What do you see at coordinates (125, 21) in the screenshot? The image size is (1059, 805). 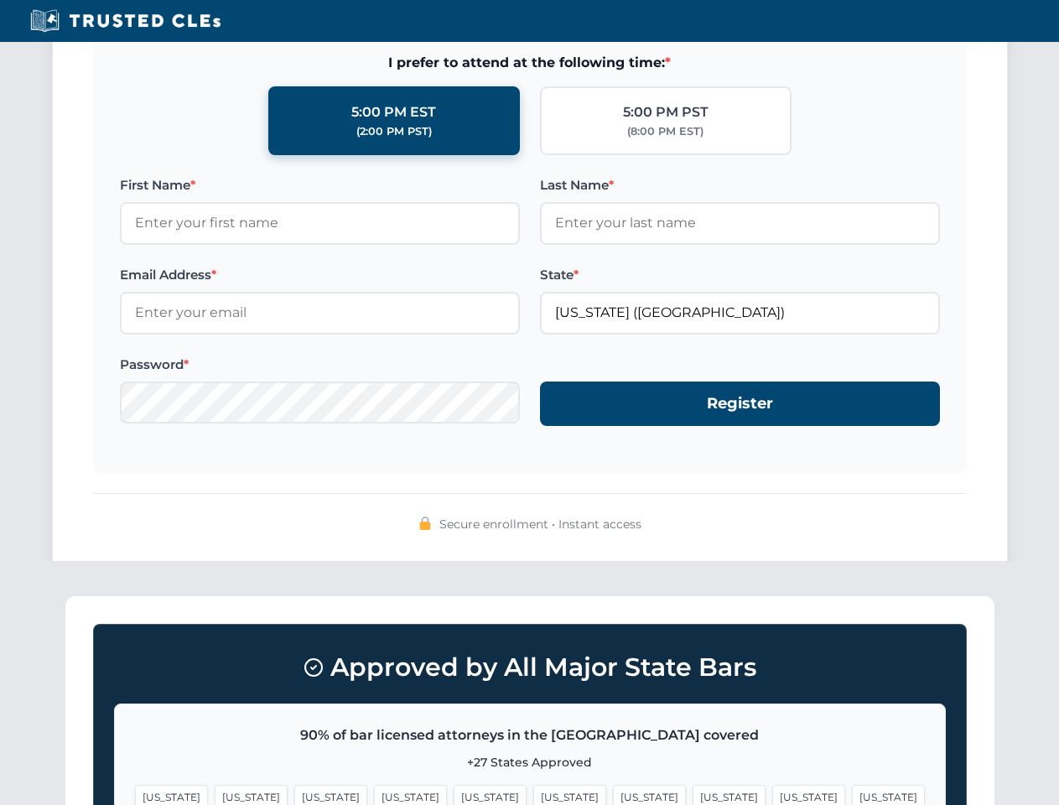 I see `img: Trusted CLEs` at bounding box center [125, 21].